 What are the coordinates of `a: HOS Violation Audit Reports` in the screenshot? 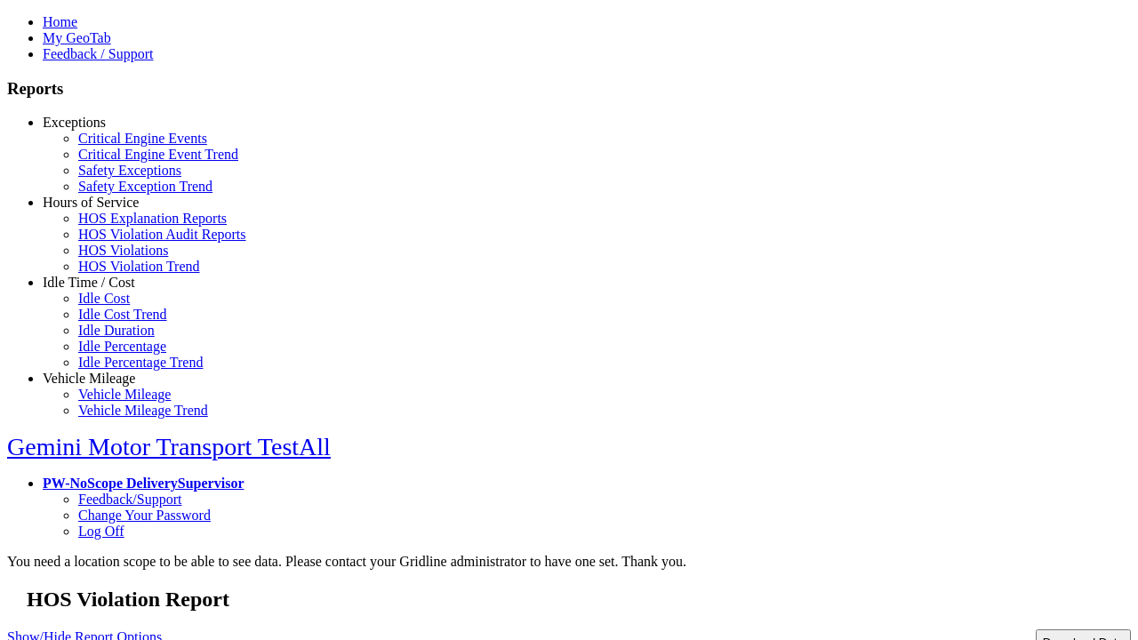 It's located at (162, 234).